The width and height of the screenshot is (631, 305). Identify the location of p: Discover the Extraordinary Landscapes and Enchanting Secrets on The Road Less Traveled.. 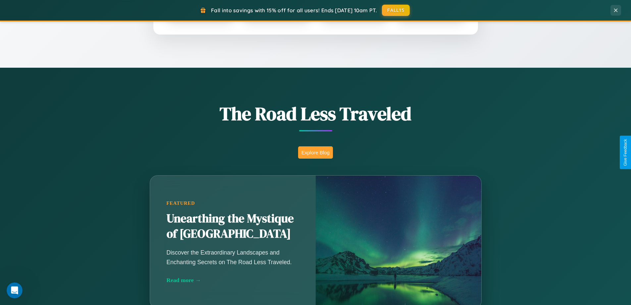
(233, 257).